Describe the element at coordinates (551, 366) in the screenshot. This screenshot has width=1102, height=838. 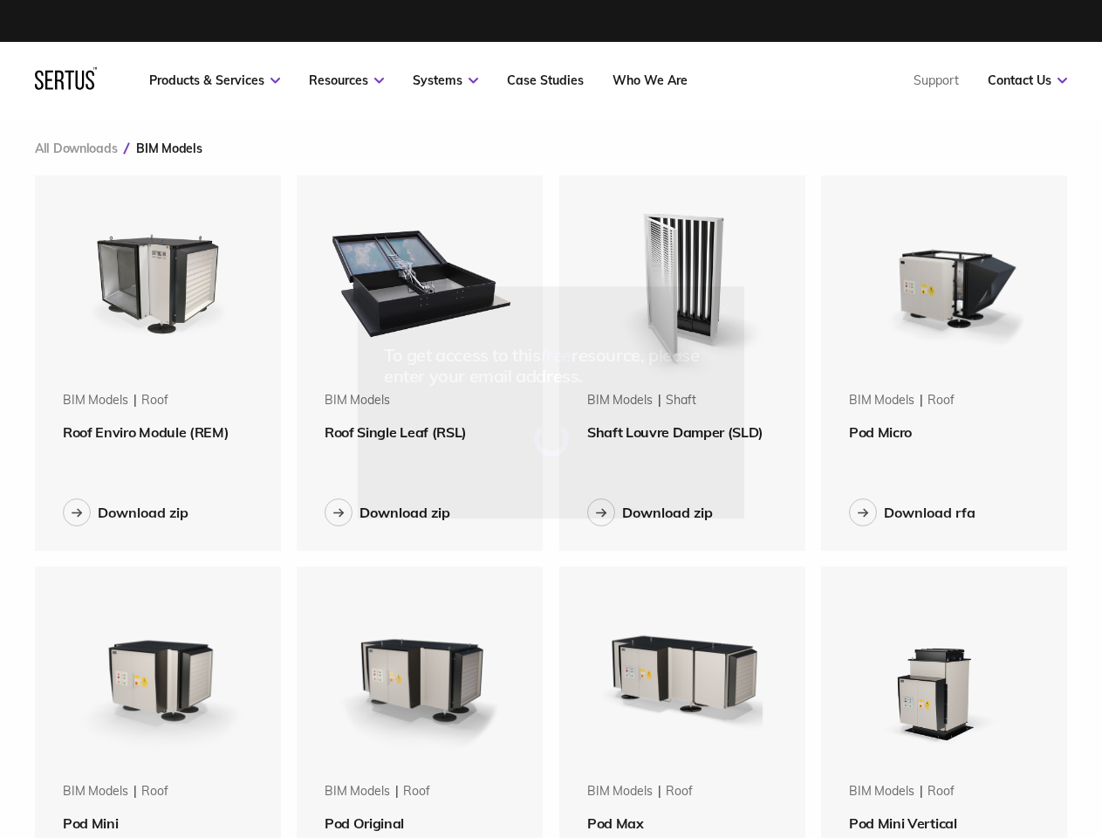
I see `div: To get access to this resource, please enter your email address.` at that location.